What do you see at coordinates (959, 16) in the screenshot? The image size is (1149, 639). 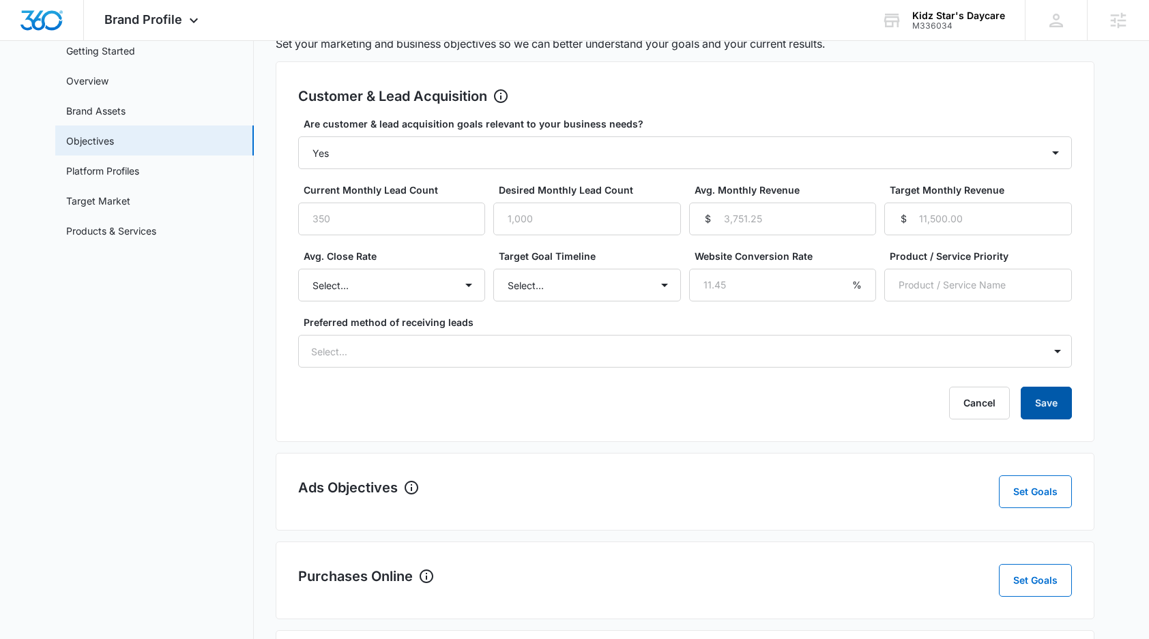 I see `div: account name` at bounding box center [959, 16].